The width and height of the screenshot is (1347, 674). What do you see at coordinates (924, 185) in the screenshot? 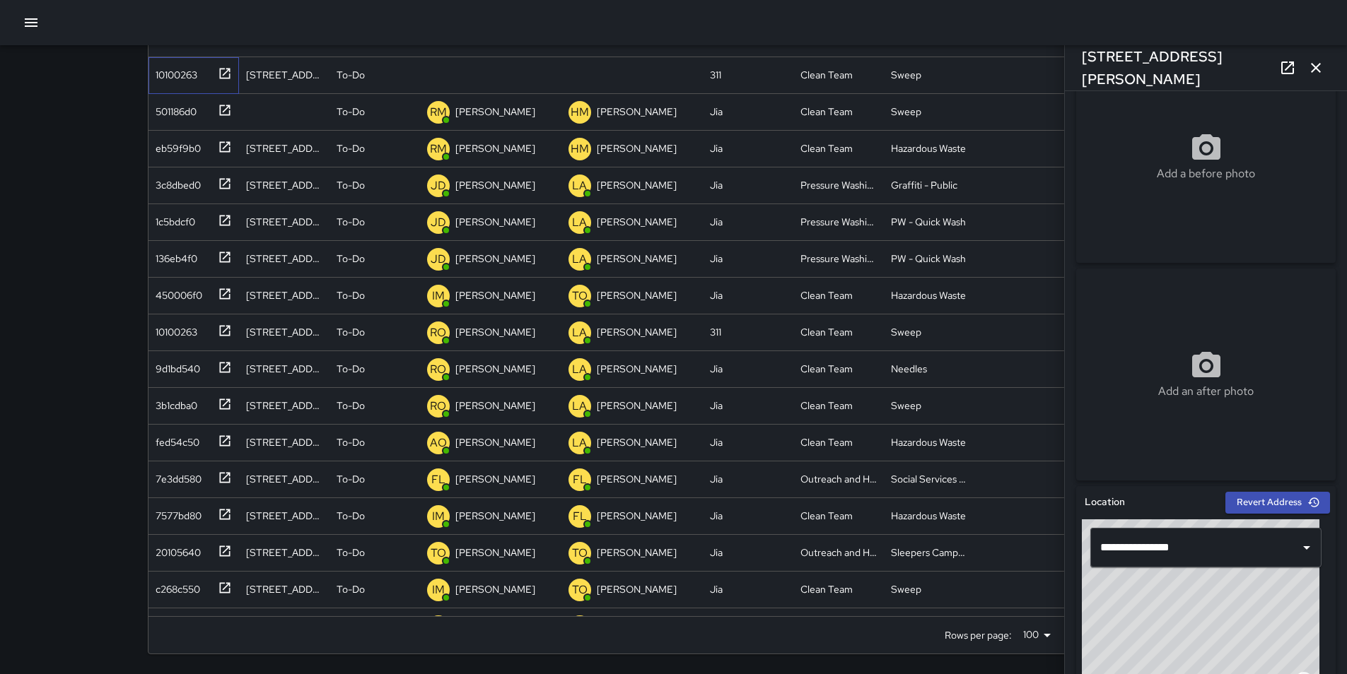
I see `div: Graffiti - Public` at bounding box center [924, 185].